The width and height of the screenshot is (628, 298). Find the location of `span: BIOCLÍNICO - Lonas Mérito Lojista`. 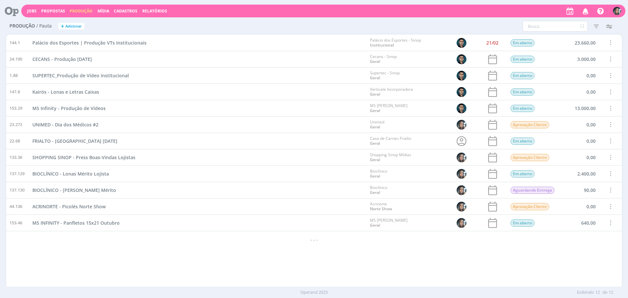

span: BIOCLÍNICO - Lonas Mérito Lojista is located at coordinates (71, 173).